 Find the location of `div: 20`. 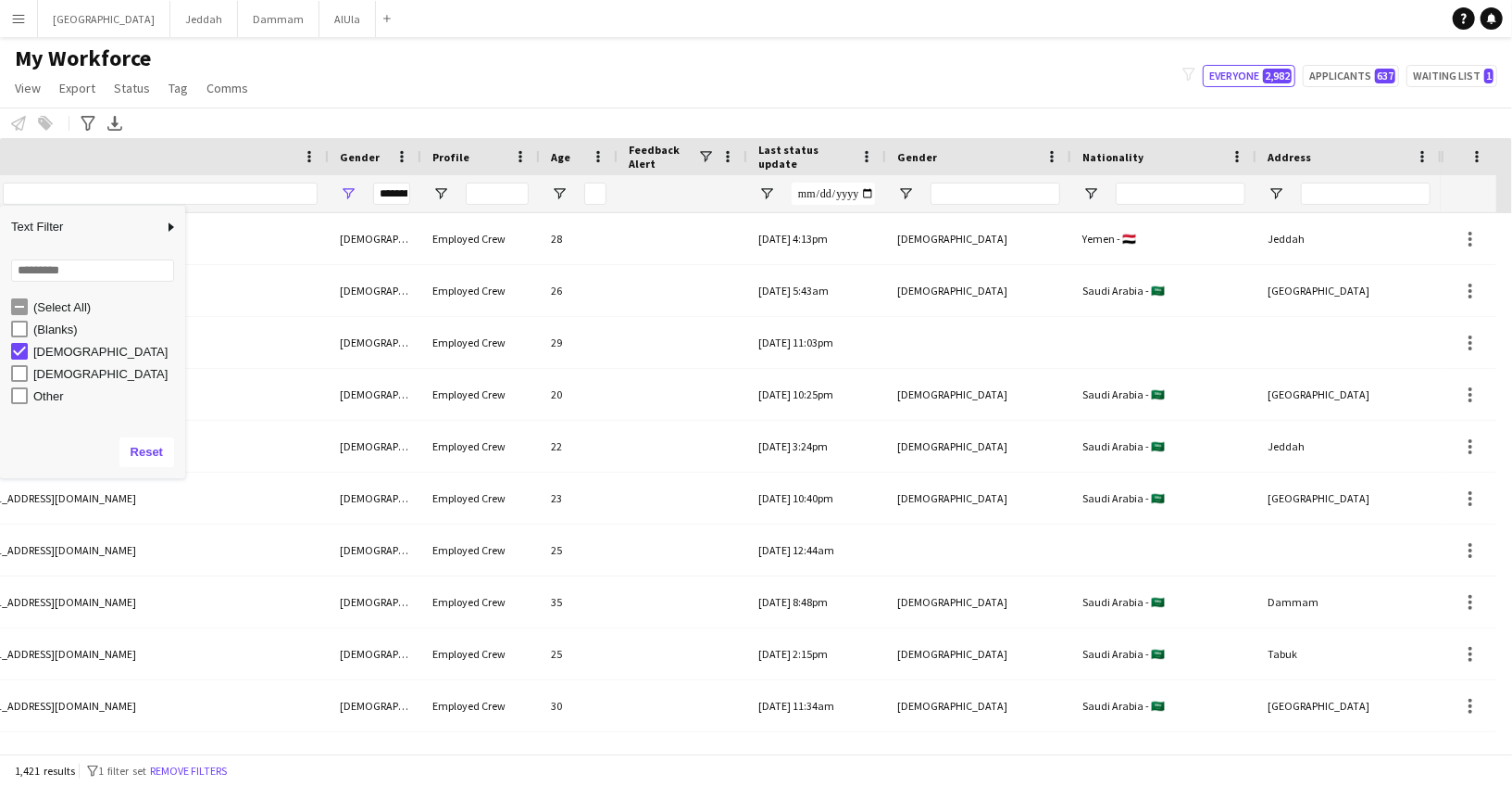

div: 20 is located at coordinates (579, 394).